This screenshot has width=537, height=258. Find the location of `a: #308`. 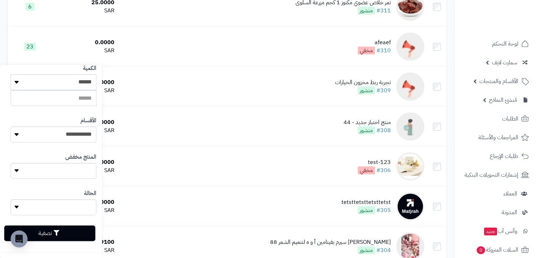

a: #308 is located at coordinates (383, 130).